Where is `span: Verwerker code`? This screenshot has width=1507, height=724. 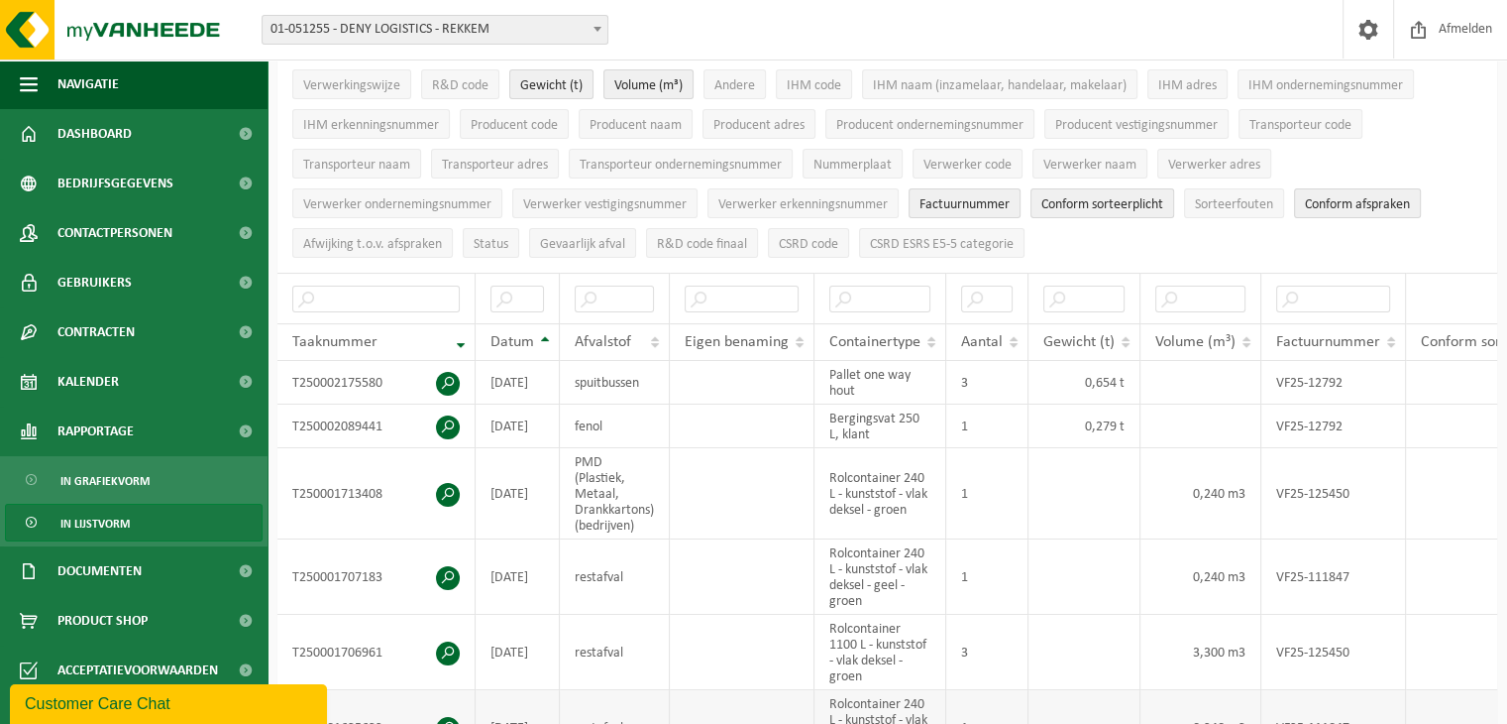 span: Verwerker code is located at coordinates (967, 165).